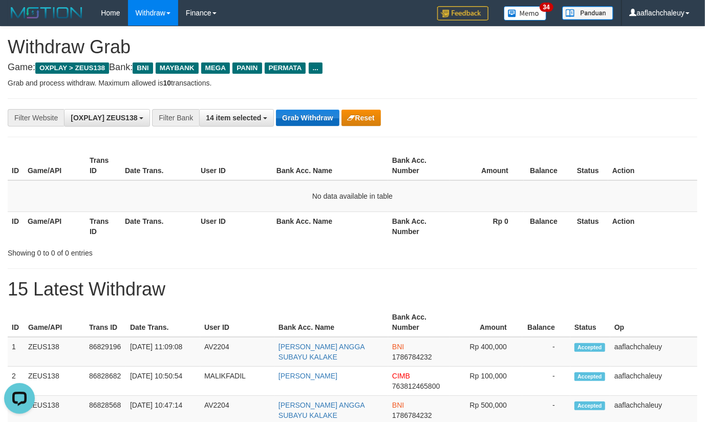 The height and width of the screenshot is (422, 705). What do you see at coordinates (147, 251) in the screenshot?
I see `div: Showing 0 to 0 of 0 entries` at bounding box center [147, 251].